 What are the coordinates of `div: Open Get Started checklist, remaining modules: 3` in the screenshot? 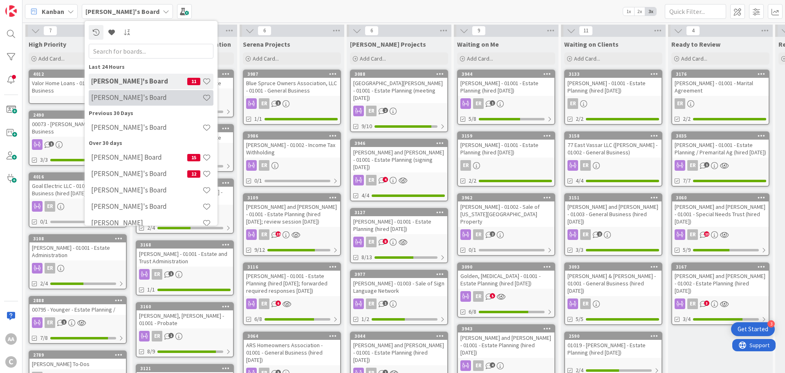 It's located at (753, 329).